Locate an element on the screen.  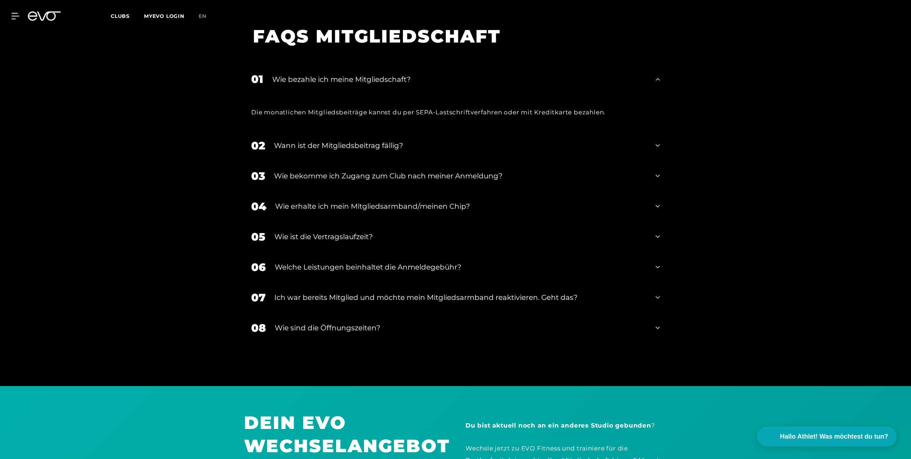
div: 05 is located at coordinates (258, 237).